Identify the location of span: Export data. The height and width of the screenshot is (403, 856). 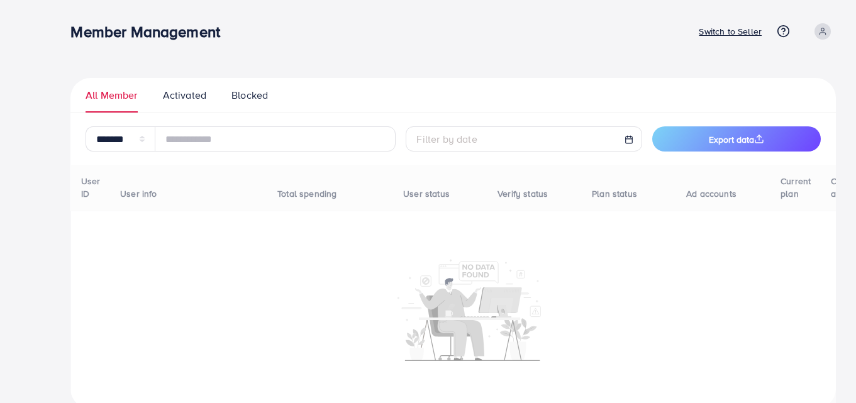
(736, 140).